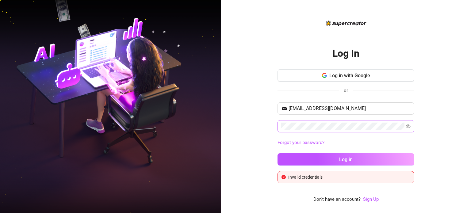  Describe the element at coordinates (349, 75) in the screenshot. I see `span: Log in with Google` at that location.